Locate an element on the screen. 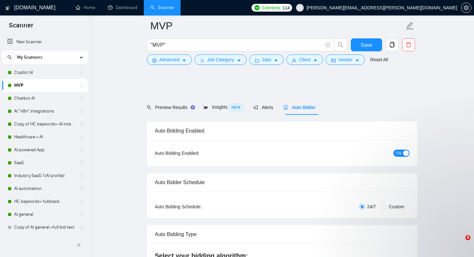 The height and width of the screenshot is (257, 474). span: Client is located at coordinates (305, 60).